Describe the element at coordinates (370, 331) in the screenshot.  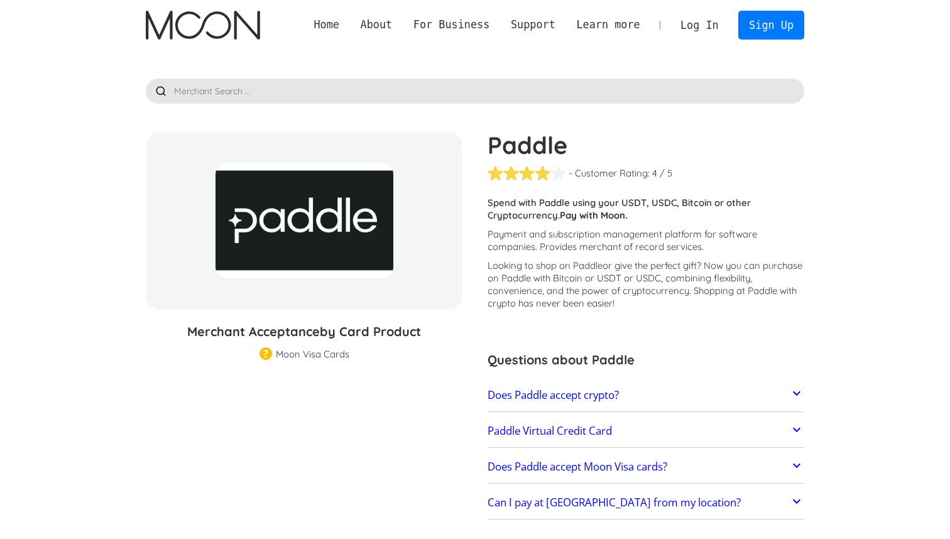
I see `span: by Card Product` at that location.